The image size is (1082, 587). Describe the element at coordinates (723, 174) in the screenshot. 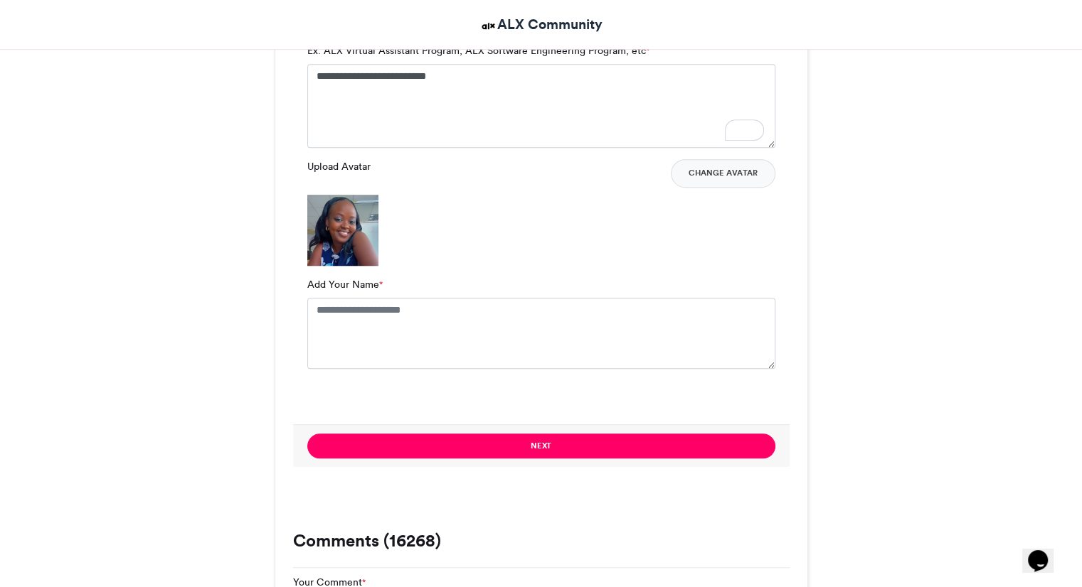

I see `button: Change Avatar` at that location.